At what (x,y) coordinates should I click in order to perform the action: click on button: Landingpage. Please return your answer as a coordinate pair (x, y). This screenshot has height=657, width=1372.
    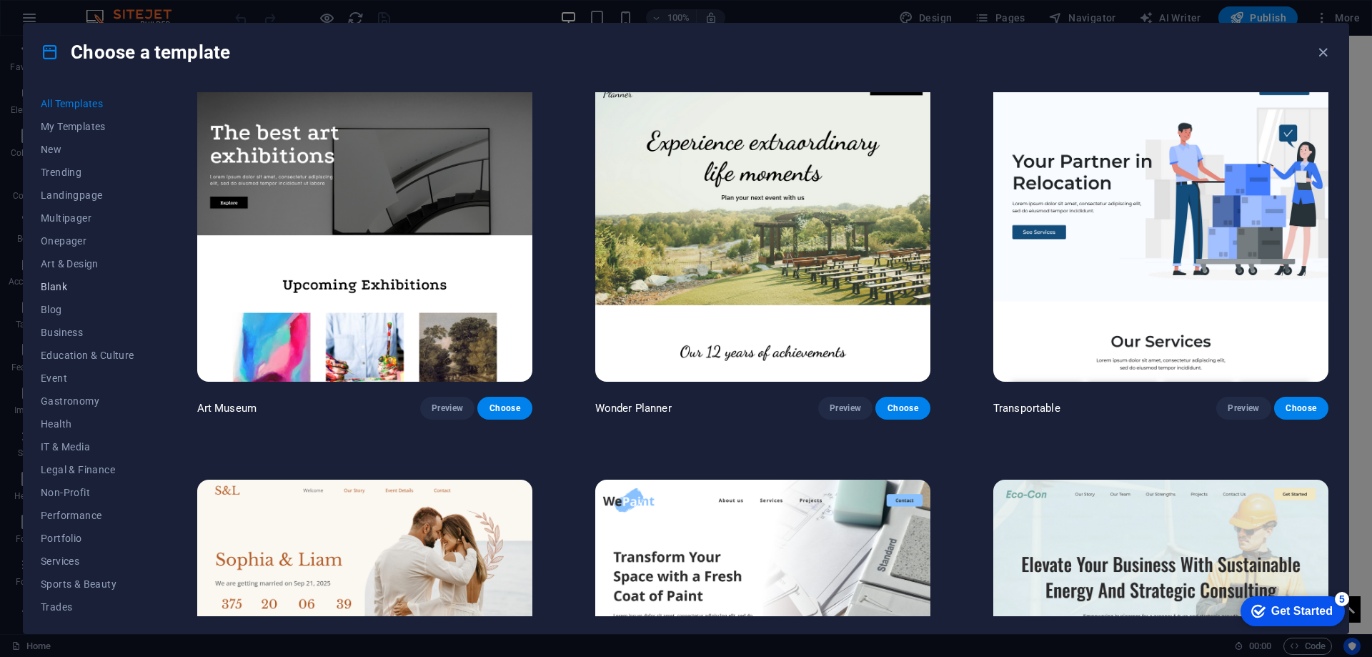
    Looking at the image, I should click on (87, 195).